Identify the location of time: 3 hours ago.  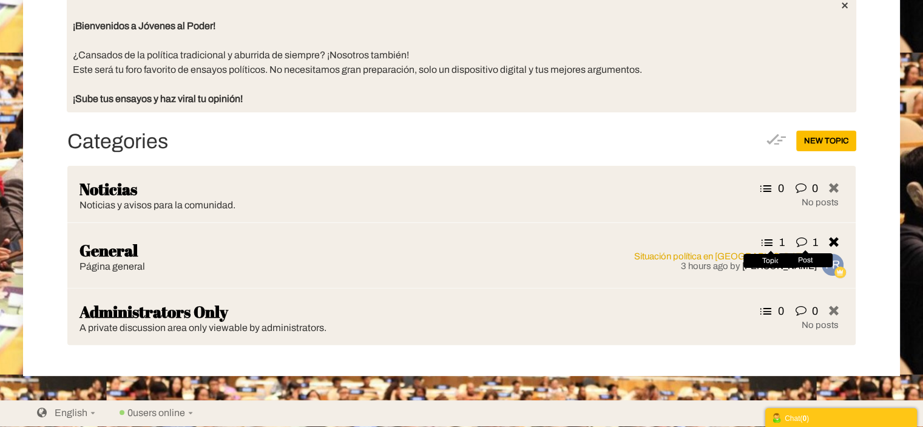
(705, 266).